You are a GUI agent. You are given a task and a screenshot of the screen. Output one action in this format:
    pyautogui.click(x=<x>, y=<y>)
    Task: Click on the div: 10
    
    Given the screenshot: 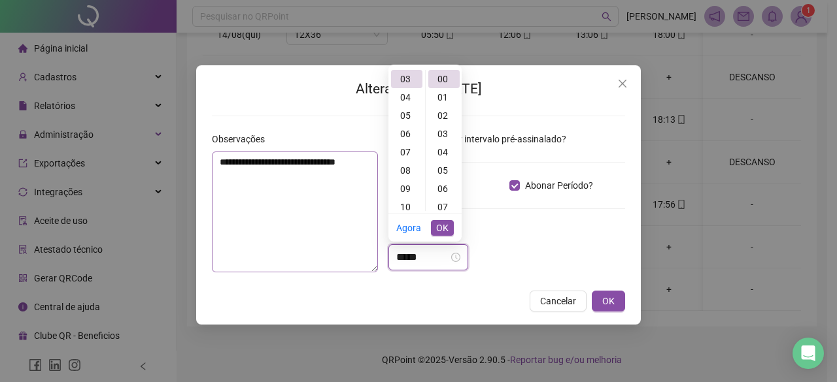 What is the action you would take?
    pyautogui.click(x=407, y=207)
    